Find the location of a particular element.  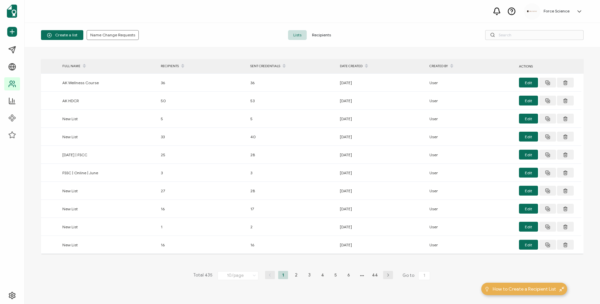

div: 50 is located at coordinates (202, 101).